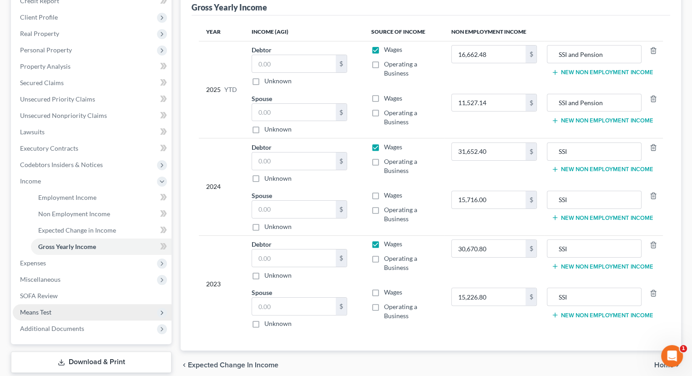 The image size is (692, 376). Describe the element at coordinates (45, 66) in the screenshot. I see `span: Property Analysis` at that location.